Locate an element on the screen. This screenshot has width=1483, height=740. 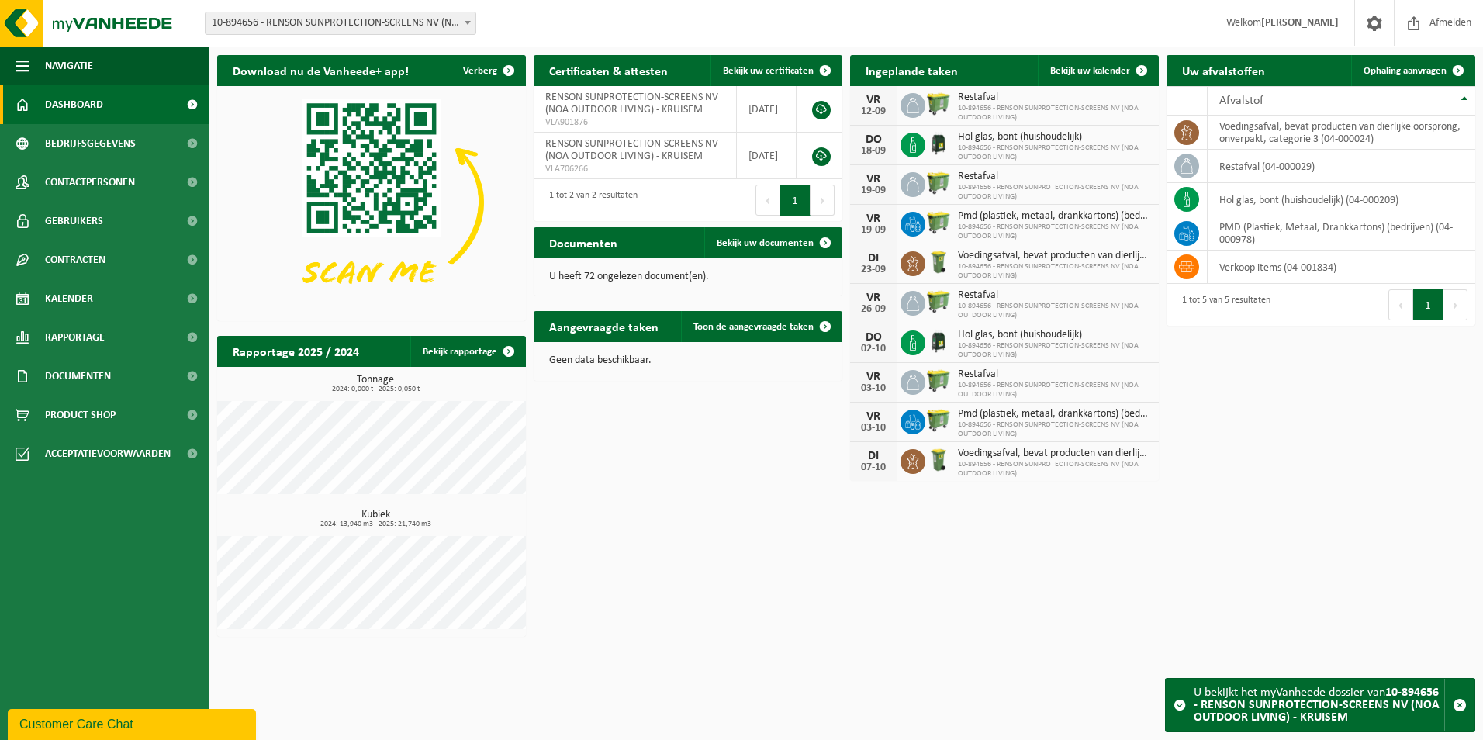
span: Dashboard is located at coordinates (74, 105).